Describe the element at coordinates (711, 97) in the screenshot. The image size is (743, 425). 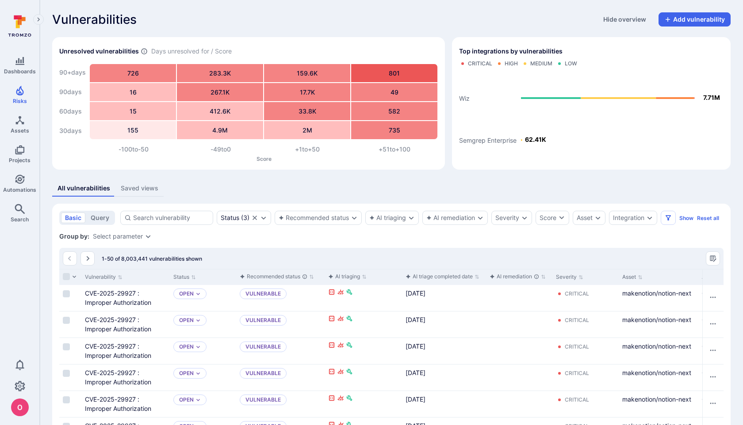
I see `text: 7.71M` at that location.